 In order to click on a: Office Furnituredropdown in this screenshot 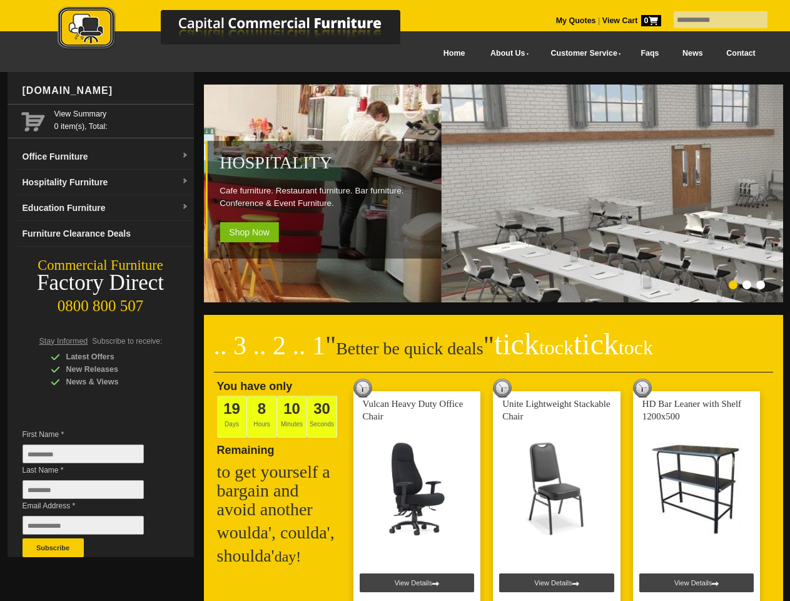, I will do `click(106, 156)`.